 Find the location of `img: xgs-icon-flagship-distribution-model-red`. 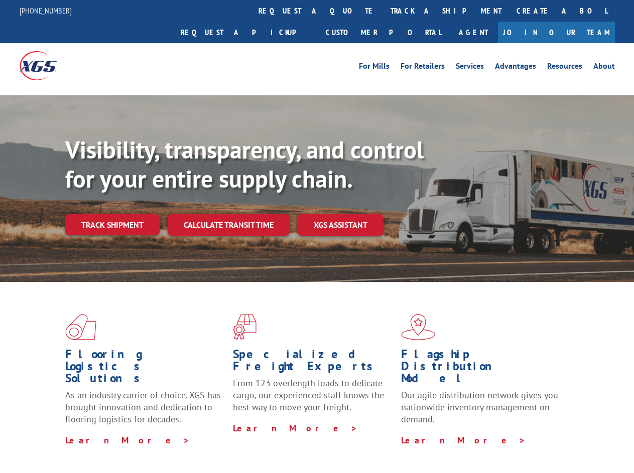

img: xgs-icon-flagship-distribution-model-red is located at coordinates (418, 327).